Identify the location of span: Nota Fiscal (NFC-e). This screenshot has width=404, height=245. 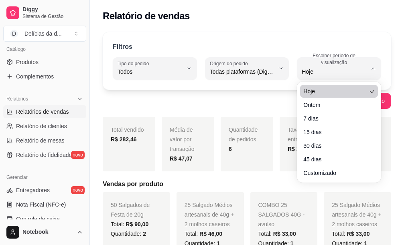
(41, 205).